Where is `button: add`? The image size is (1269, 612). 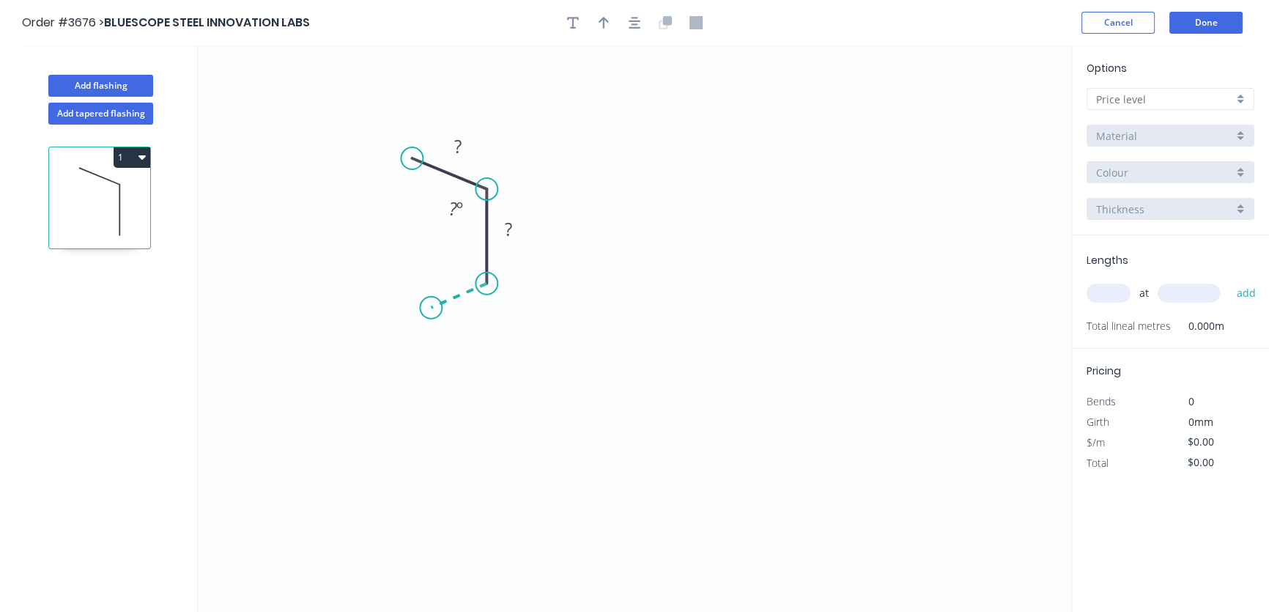
button: add is located at coordinates (1246, 293).